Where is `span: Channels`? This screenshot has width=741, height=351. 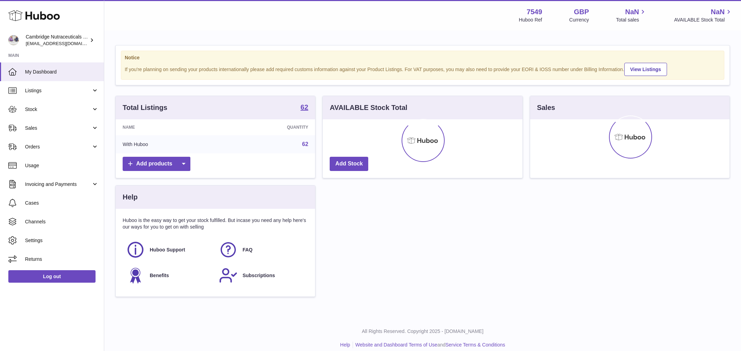
span: Channels is located at coordinates (62, 222).